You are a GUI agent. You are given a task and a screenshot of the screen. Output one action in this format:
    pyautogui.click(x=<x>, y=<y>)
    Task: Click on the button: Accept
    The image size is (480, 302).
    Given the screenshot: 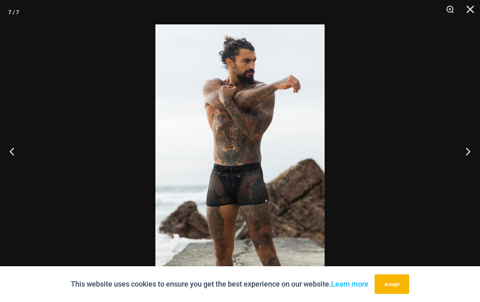 What is the action you would take?
    pyautogui.click(x=391, y=284)
    